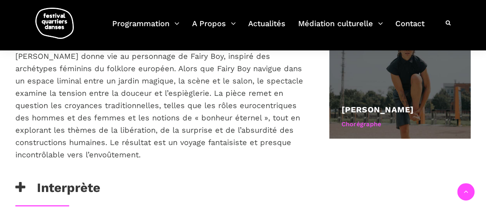 The width and height of the screenshot is (486, 212). What do you see at coordinates (214, 28) in the screenshot?
I see `a: A Propos` at bounding box center [214, 28].